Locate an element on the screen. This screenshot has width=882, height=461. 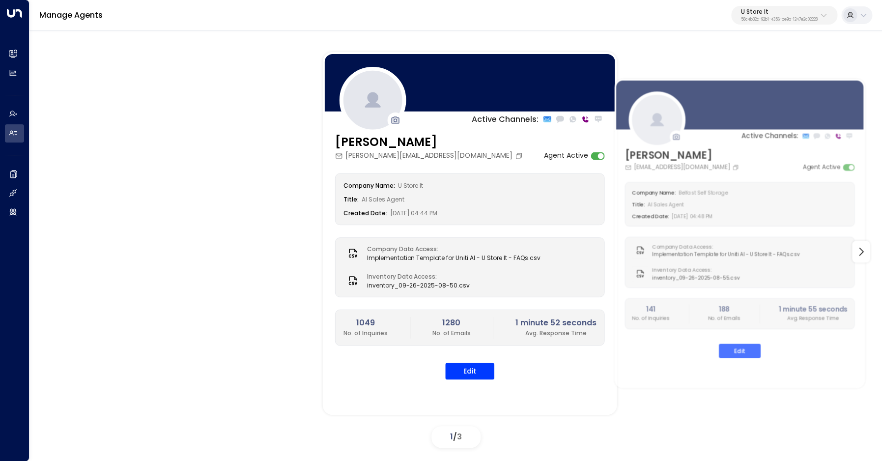
span: U Store It is located at coordinates (410, 185).